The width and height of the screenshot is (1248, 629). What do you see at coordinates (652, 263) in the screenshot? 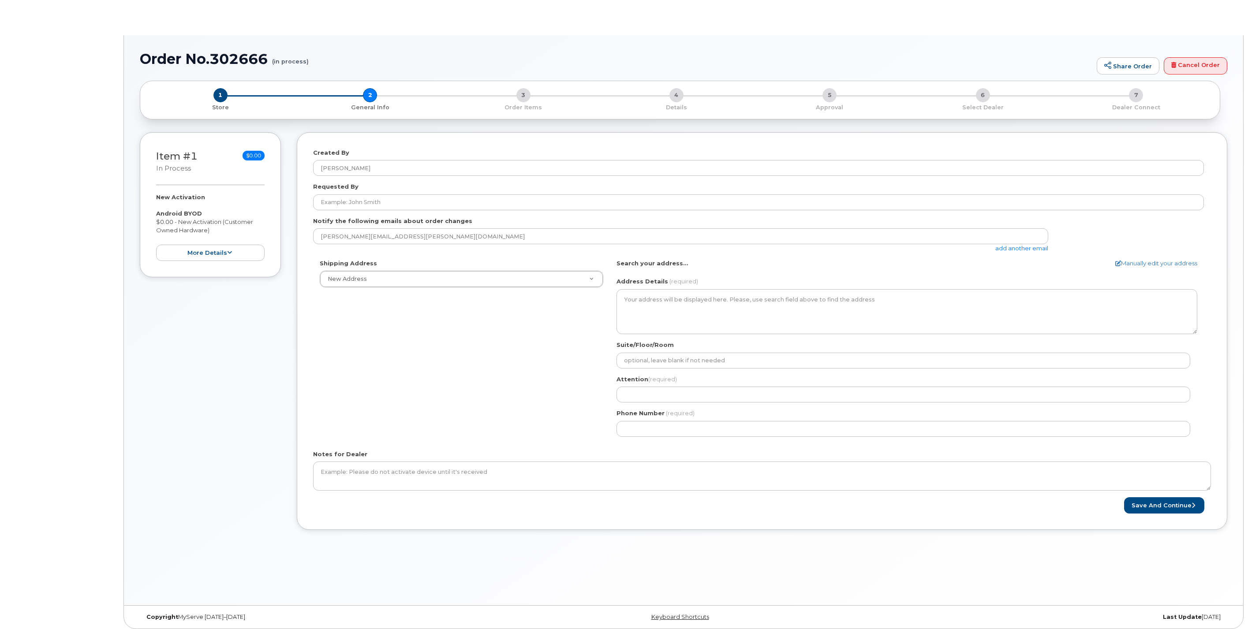
I see `label: Search your address...` at bounding box center [652, 263].